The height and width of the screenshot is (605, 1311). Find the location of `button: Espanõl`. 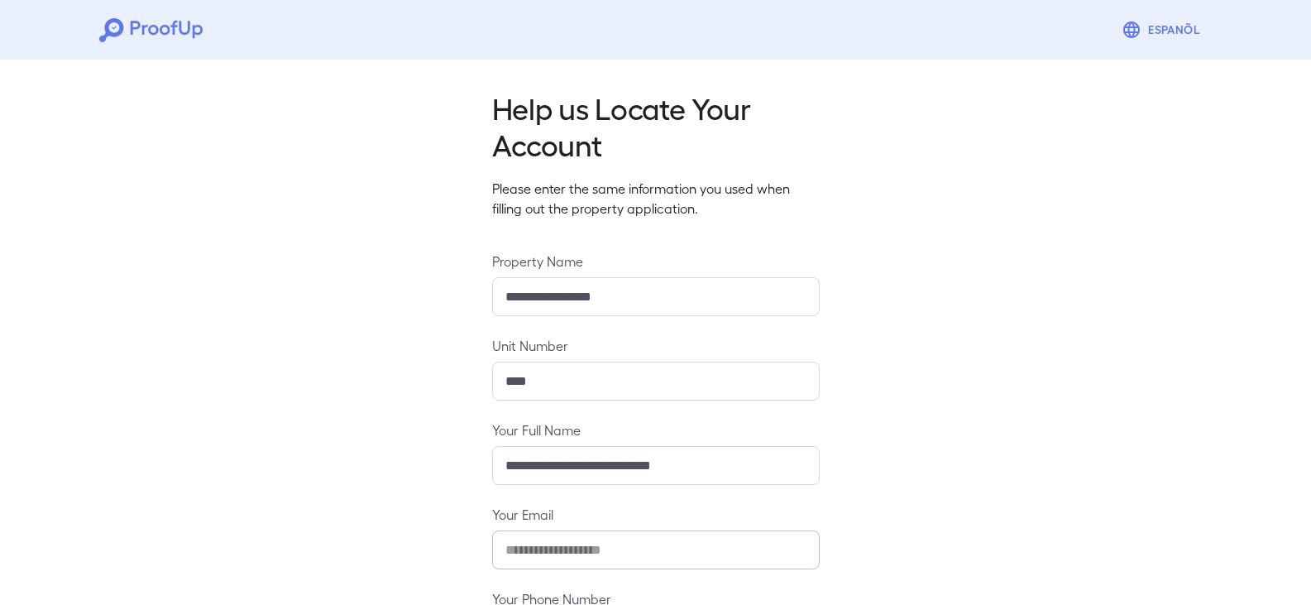

button: Espanõl is located at coordinates (1163, 30).